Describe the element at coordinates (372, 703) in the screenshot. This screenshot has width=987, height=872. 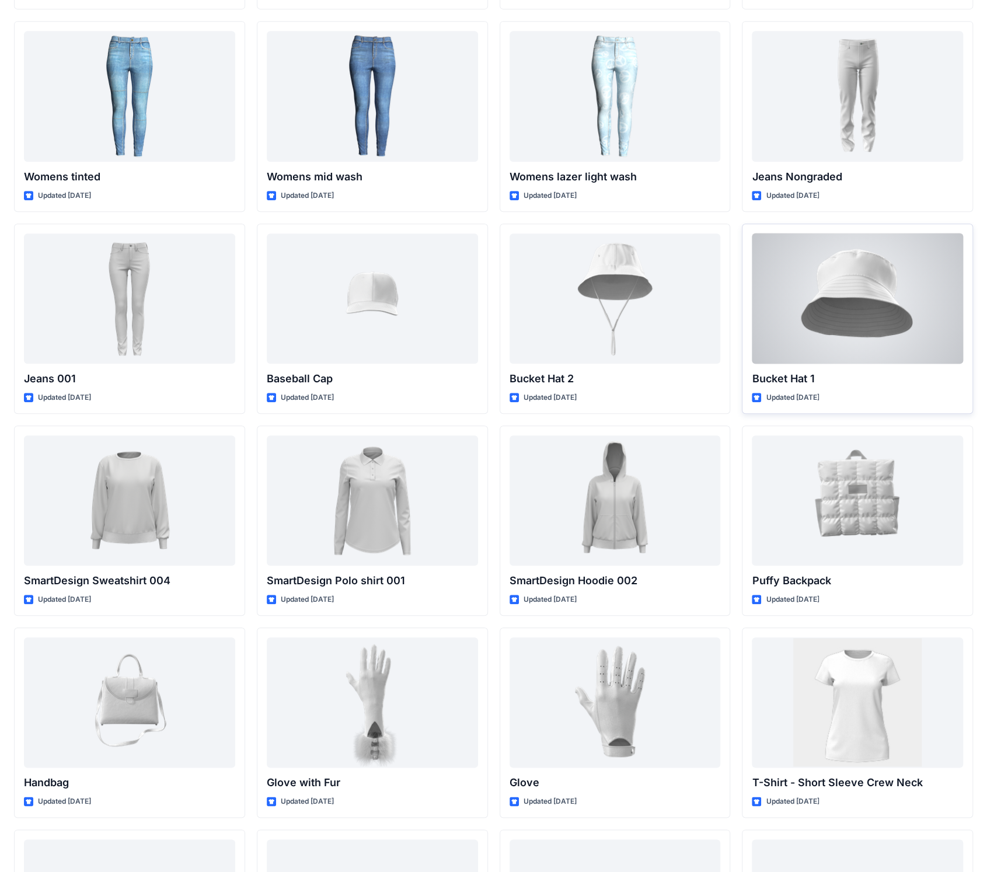
I see `a: Glove with Fur` at that location.